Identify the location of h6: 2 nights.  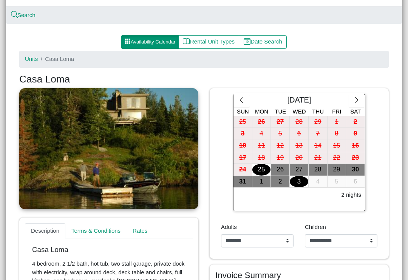
(351, 195).